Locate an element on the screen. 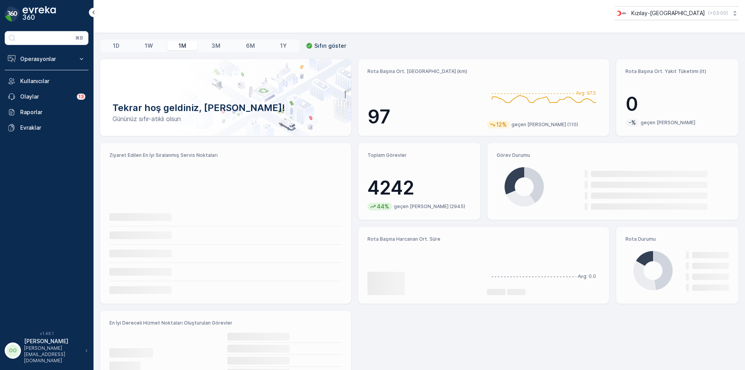 This screenshot has width=745, height=370. p: 12% is located at coordinates (501, 125).